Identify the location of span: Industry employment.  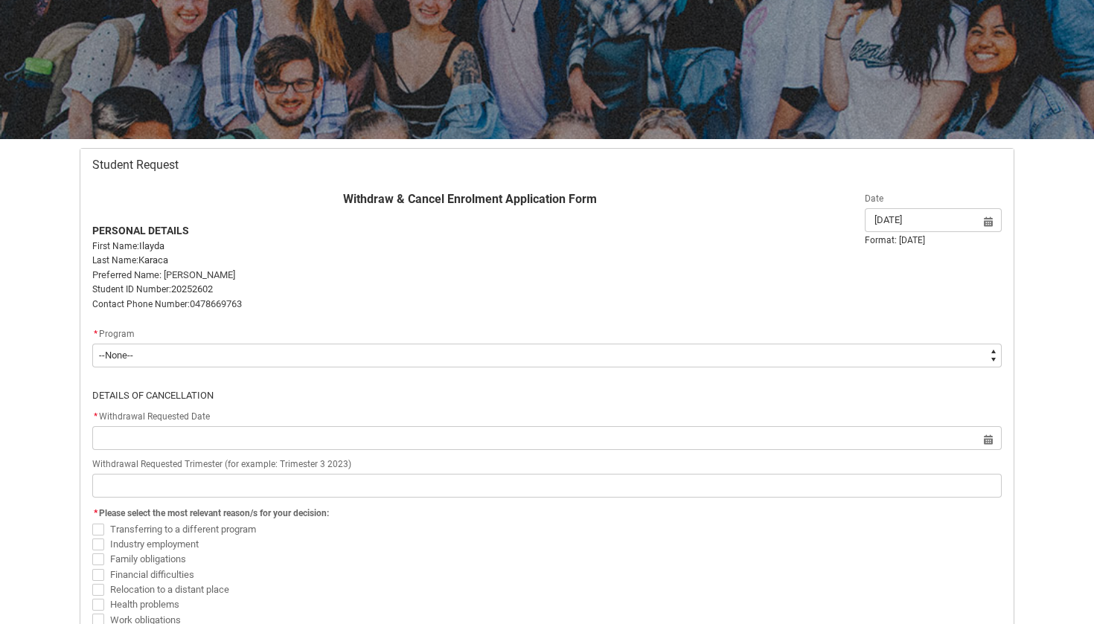
(154, 544).